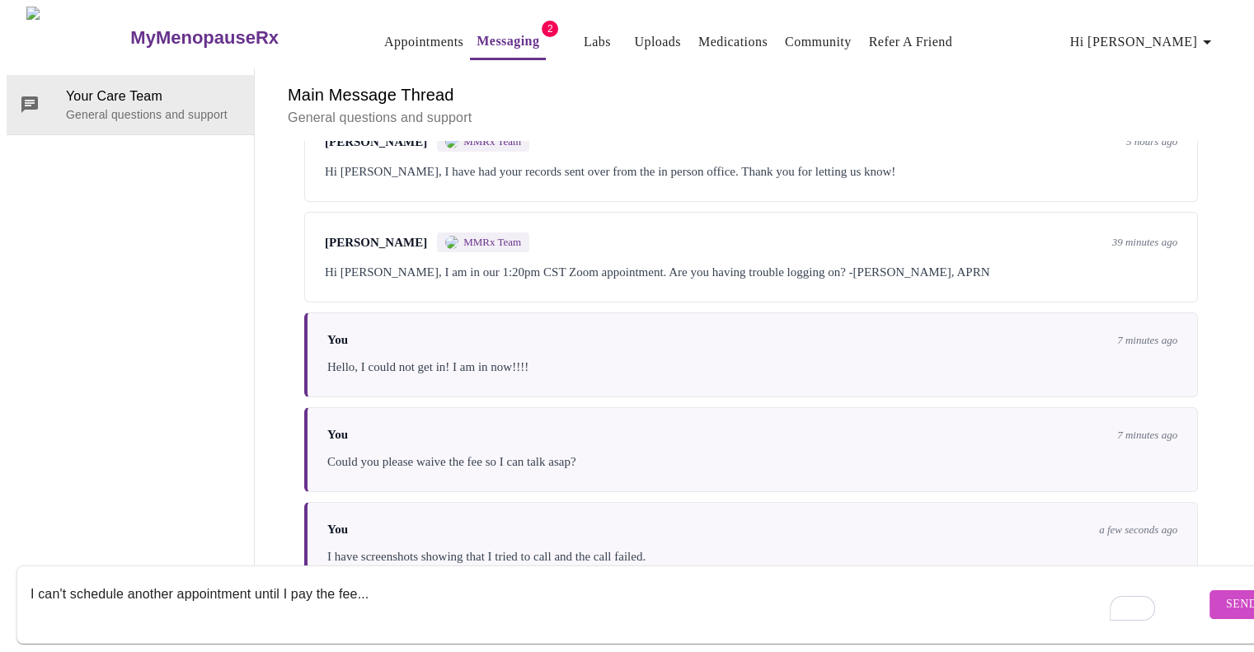  Describe the element at coordinates (752, 556) in the screenshot. I see `div: I have screenshots showing that I tried to call and the call failed.` at that location.